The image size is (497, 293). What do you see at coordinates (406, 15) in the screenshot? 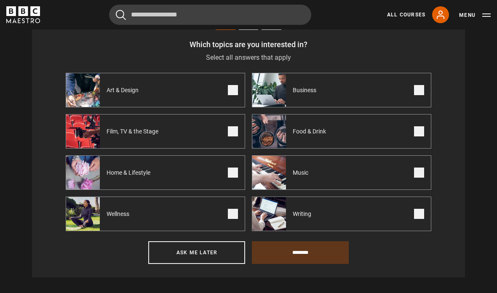
I see `a: All Courses` at bounding box center [406, 15].